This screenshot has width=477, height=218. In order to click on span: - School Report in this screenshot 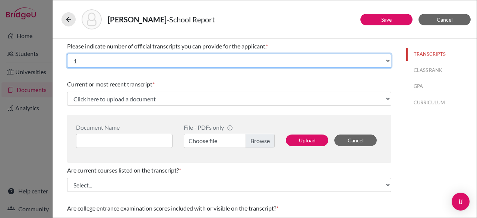, I will do `click(191, 19)`.